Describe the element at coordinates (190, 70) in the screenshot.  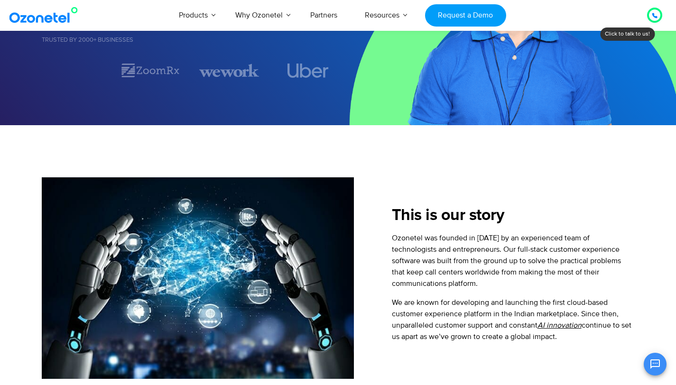
I see `div: Image Carousel` at that location.